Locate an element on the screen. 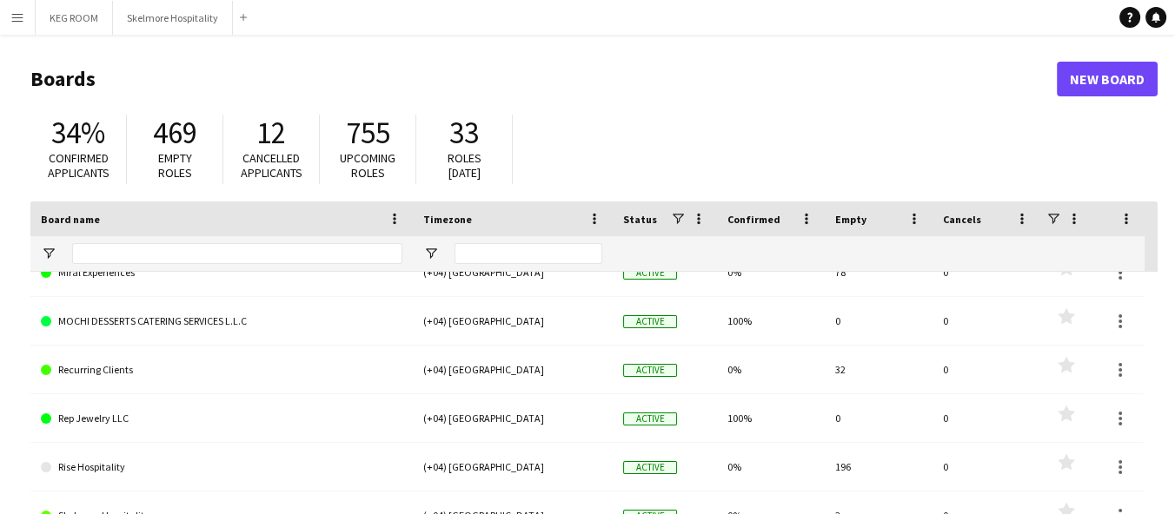 The height and width of the screenshot is (514, 1175). span: Status is located at coordinates (639, 219).